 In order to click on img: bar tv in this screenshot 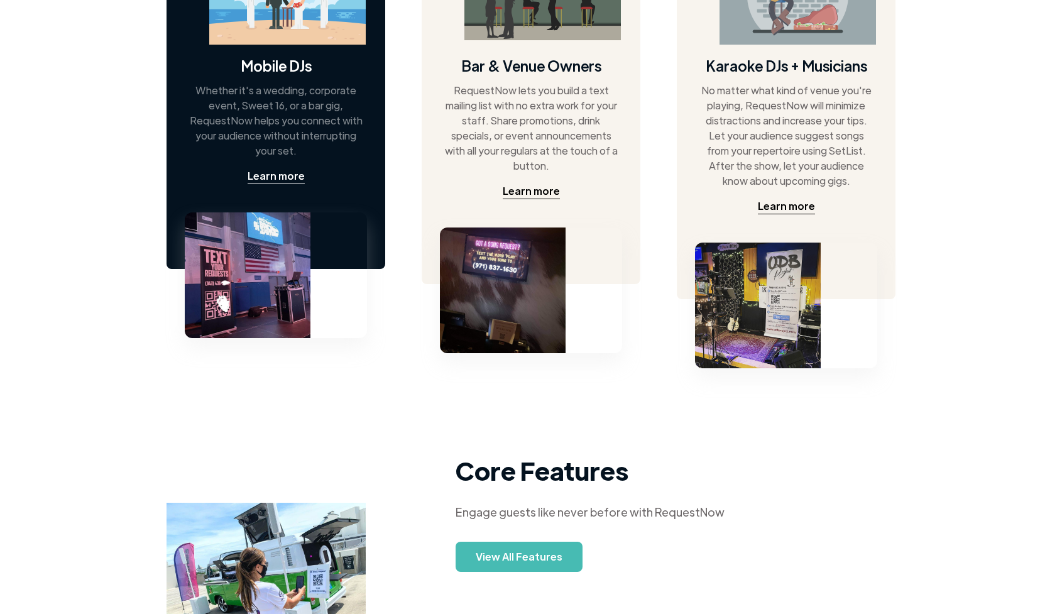, I will do `click(503, 290)`.